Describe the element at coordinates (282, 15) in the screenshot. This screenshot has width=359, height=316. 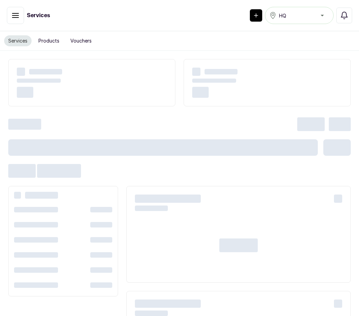
I see `span: HQ` at that location.